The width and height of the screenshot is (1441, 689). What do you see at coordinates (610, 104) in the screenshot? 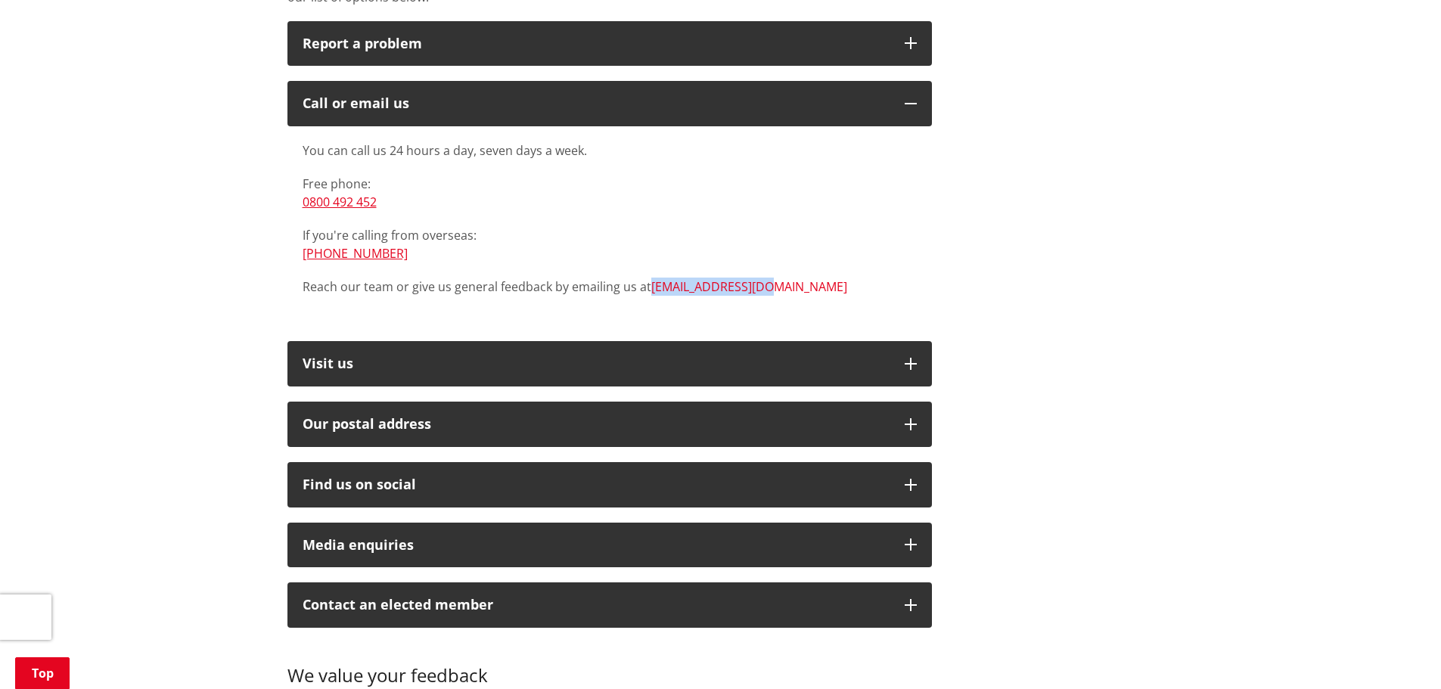
I see `button: Call or email us` at bounding box center [610, 104].